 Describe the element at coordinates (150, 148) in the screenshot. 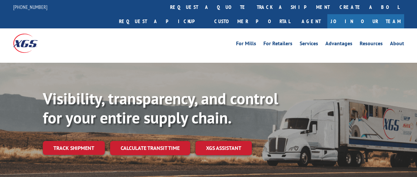

I see `a: Calculate transit time` at that location.